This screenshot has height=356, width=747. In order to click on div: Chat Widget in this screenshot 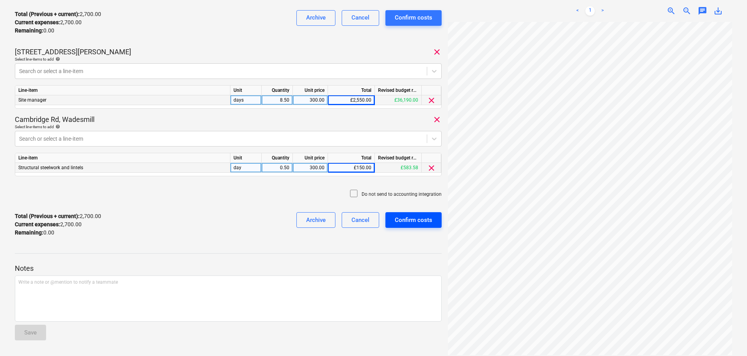, I will do `click(728, 337)`.